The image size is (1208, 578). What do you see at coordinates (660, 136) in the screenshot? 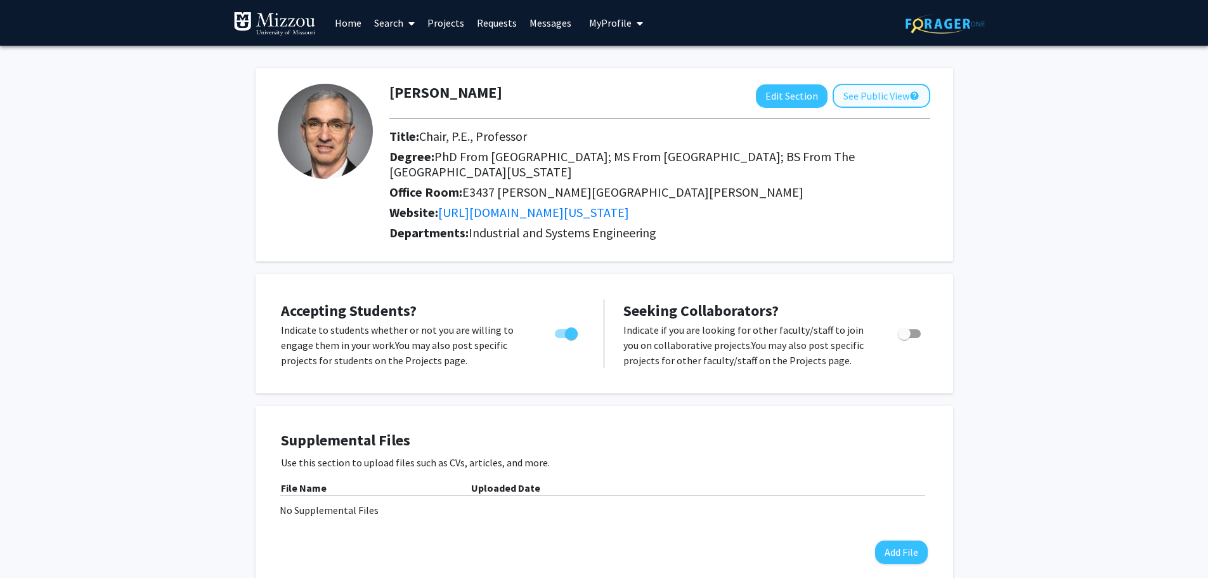
I see `h2: Title:` at bounding box center [660, 136].